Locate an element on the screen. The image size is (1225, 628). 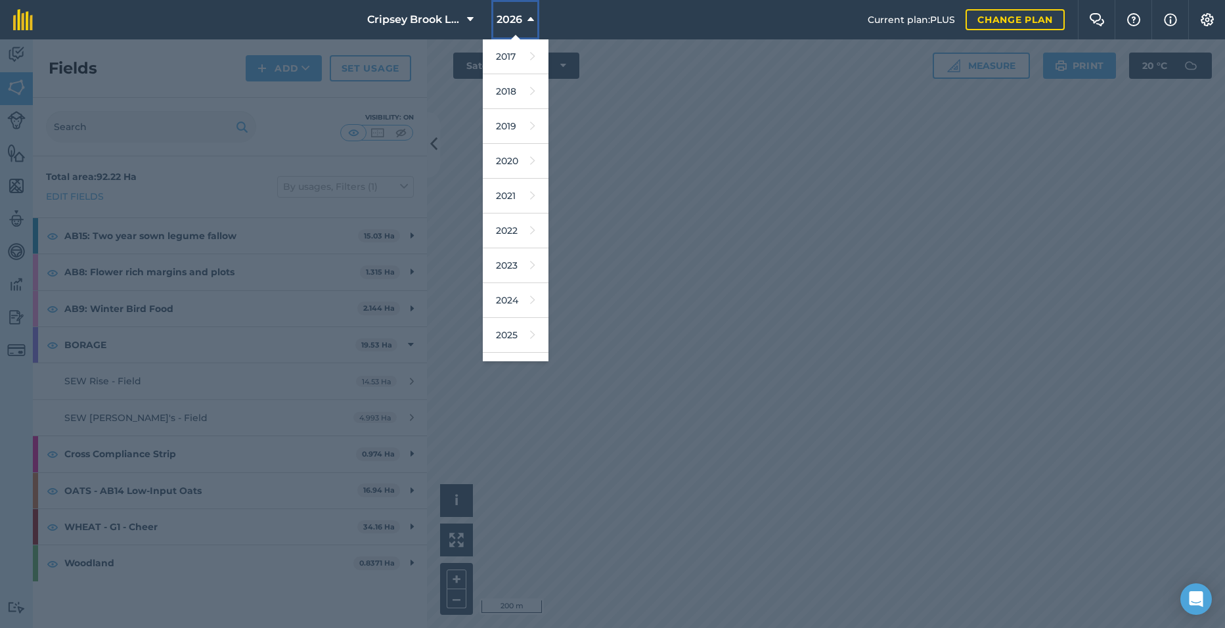
span: 2026 is located at coordinates (509, 20).